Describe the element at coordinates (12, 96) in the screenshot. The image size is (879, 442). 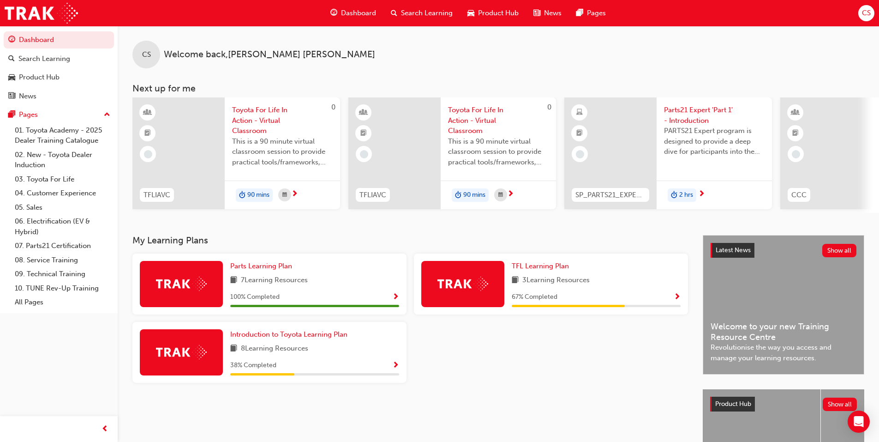
I see `span: news-icon` at that location.